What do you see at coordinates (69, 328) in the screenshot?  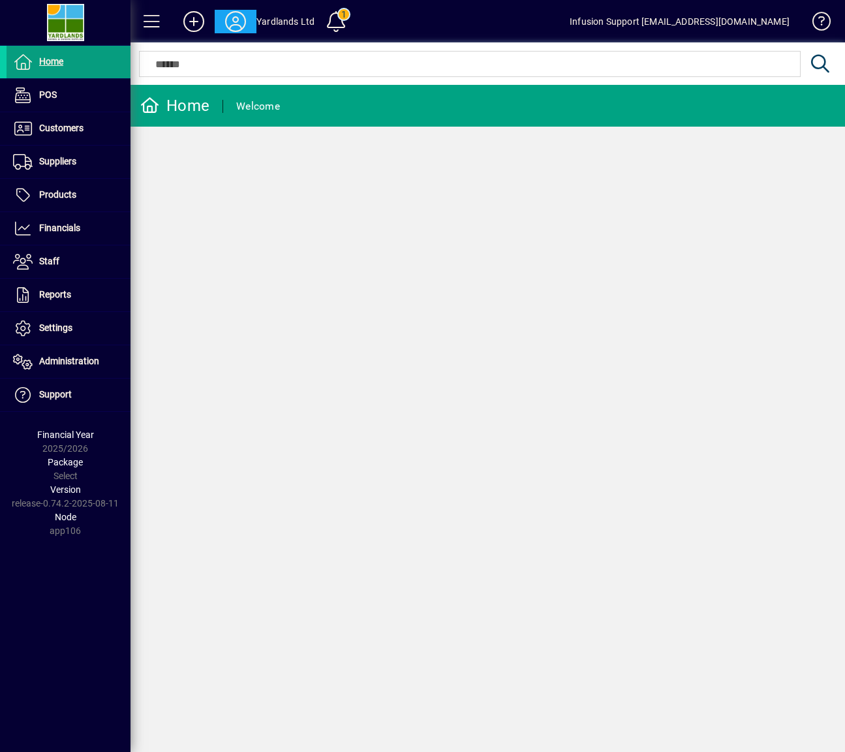 I see `a: Settings` at bounding box center [69, 328].